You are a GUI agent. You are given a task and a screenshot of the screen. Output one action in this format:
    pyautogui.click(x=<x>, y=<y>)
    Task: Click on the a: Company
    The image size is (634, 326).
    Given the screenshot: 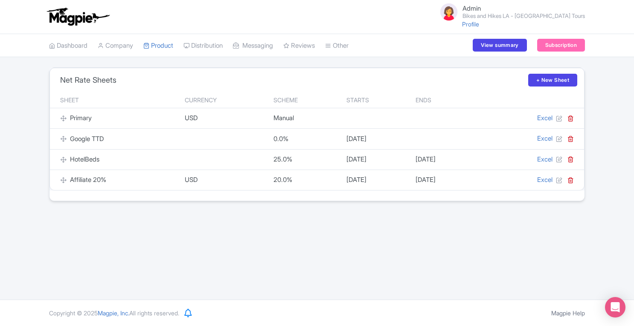 What is the action you would take?
    pyautogui.click(x=115, y=46)
    